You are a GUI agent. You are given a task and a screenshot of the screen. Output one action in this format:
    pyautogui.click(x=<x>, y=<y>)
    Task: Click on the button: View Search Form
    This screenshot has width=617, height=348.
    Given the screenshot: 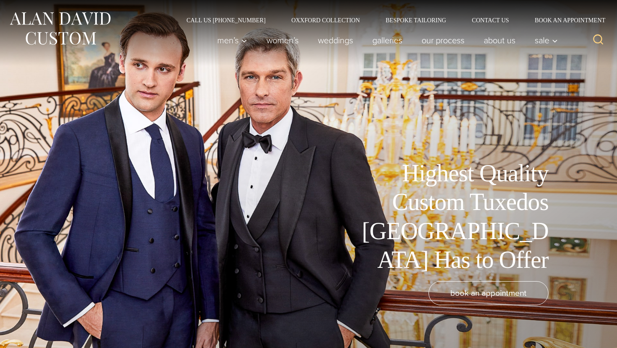 What is the action you would take?
    pyautogui.click(x=598, y=40)
    